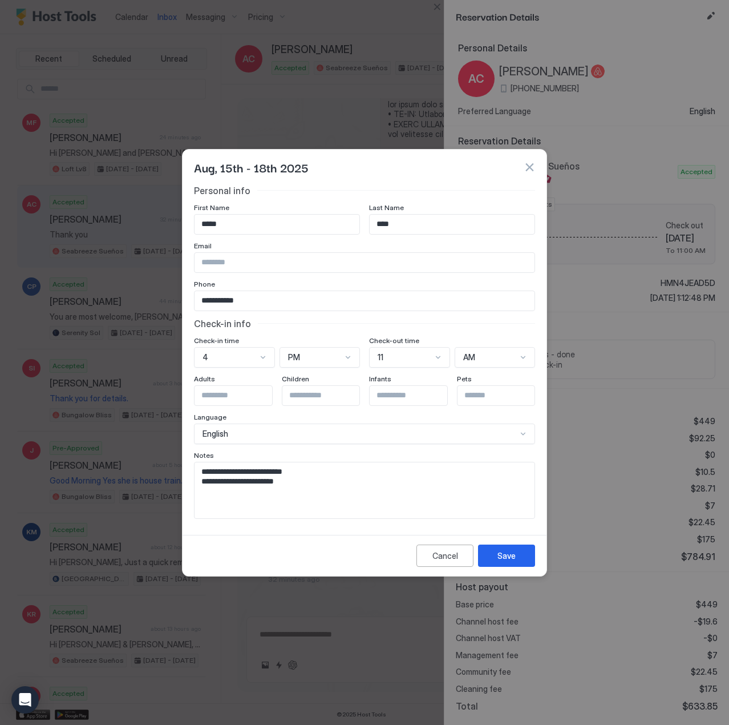 The image size is (729, 725). Describe the element at coordinates (381, 357) in the screenshot. I see `span: 11` at that location.